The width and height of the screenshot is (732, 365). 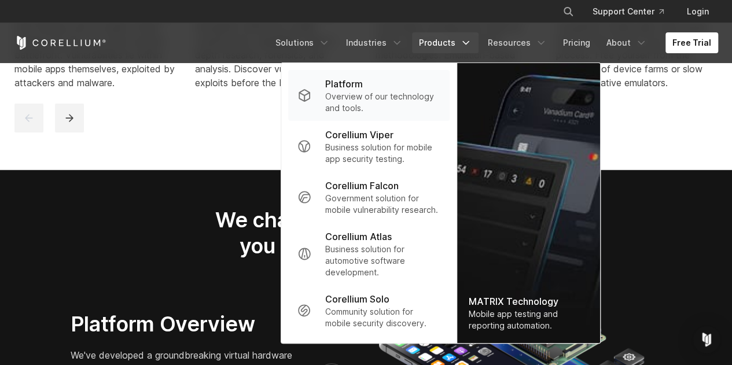 I want to click on a: Login, so click(x=698, y=12).